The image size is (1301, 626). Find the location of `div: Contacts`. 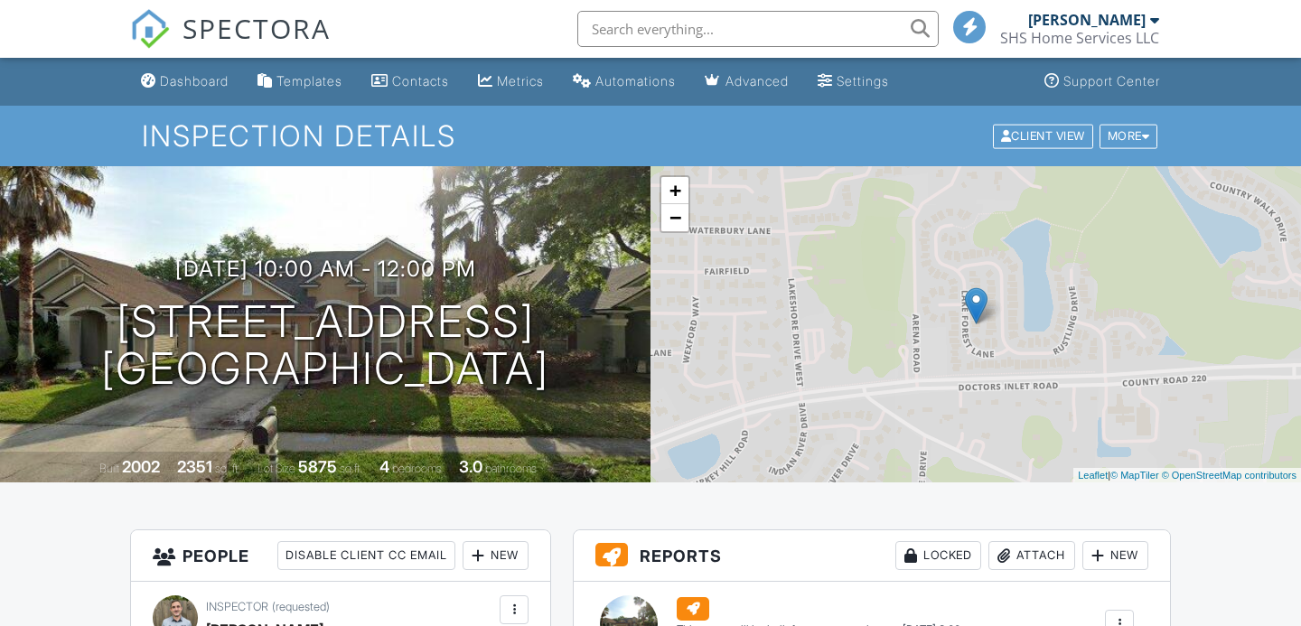

div: Contacts is located at coordinates (420, 80).